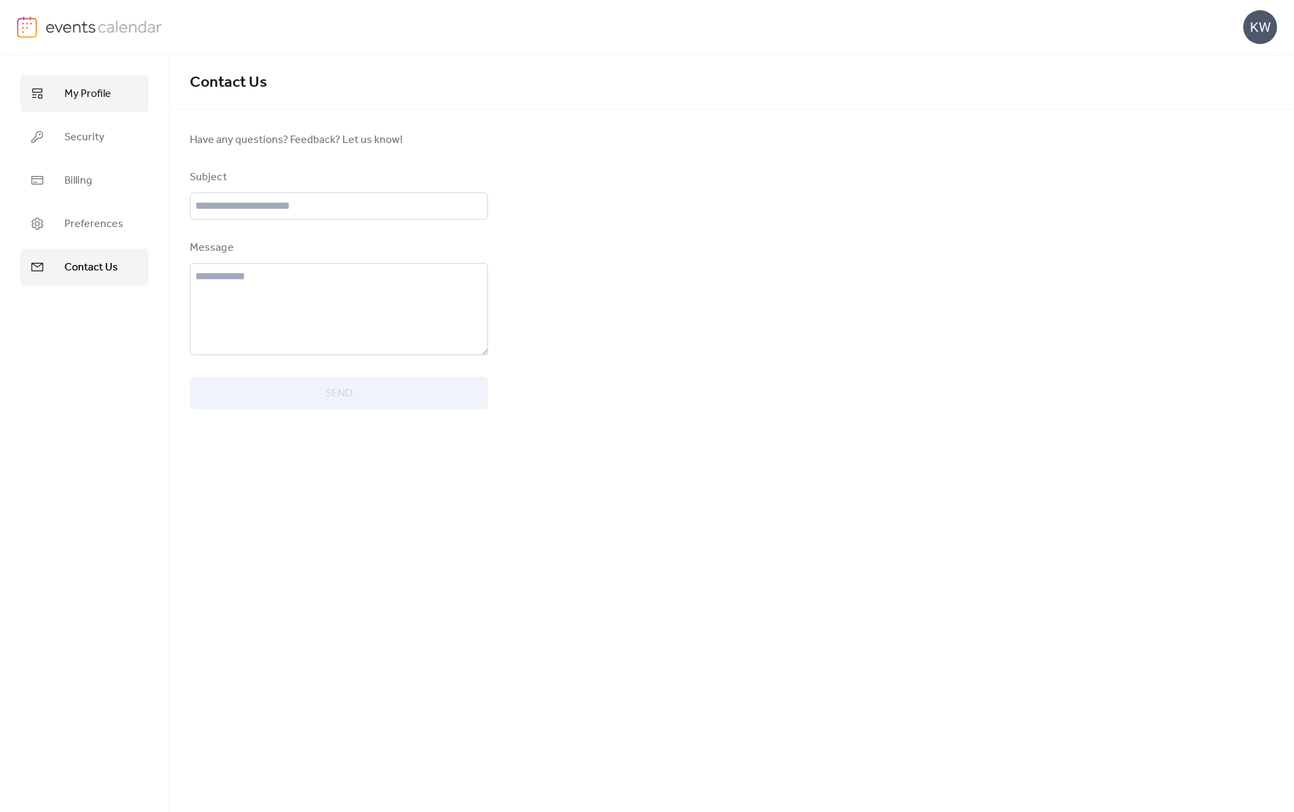 Image resolution: width=1294 pixels, height=812 pixels. What do you see at coordinates (84, 224) in the screenshot?
I see `a: Preferences` at bounding box center [84, 224].